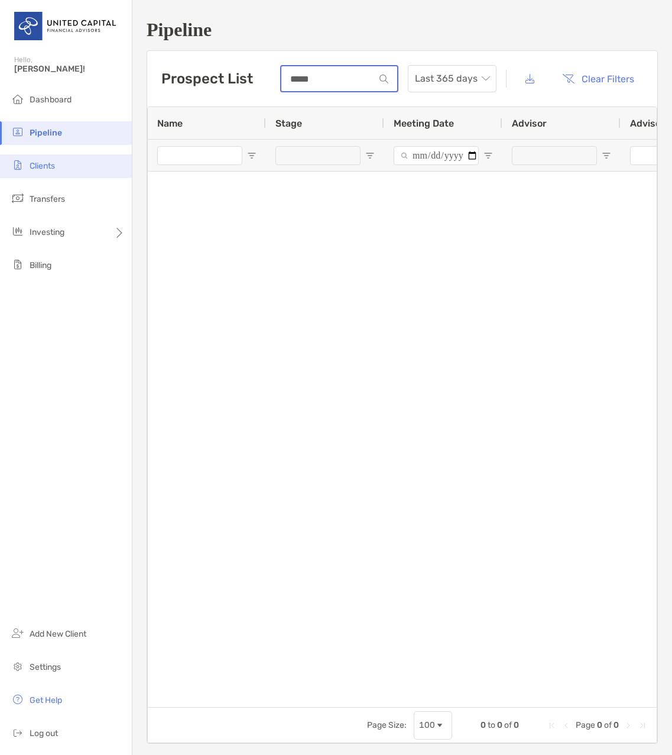 Image resolution: width=672 pixels, height=755 pixels. Describe the element at coordinates (384, 79) in the screenshot. I see `img: input icon` at that location.